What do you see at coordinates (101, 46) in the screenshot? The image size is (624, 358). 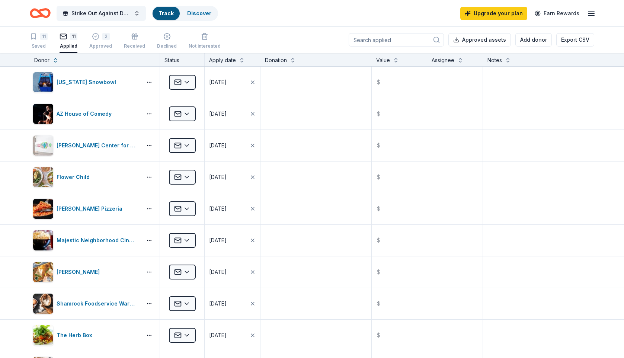 I see `div: Approved` at bounding box center [101, 46].